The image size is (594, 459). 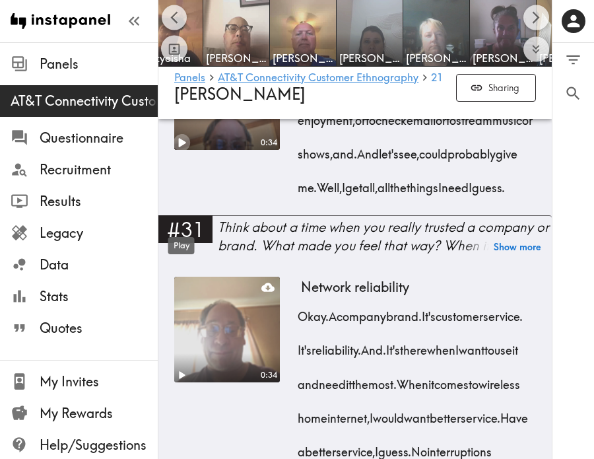 What do you see at coordinates (413, 379) in the screenshot?
I see `span: When` at bounding box center [413, 379].